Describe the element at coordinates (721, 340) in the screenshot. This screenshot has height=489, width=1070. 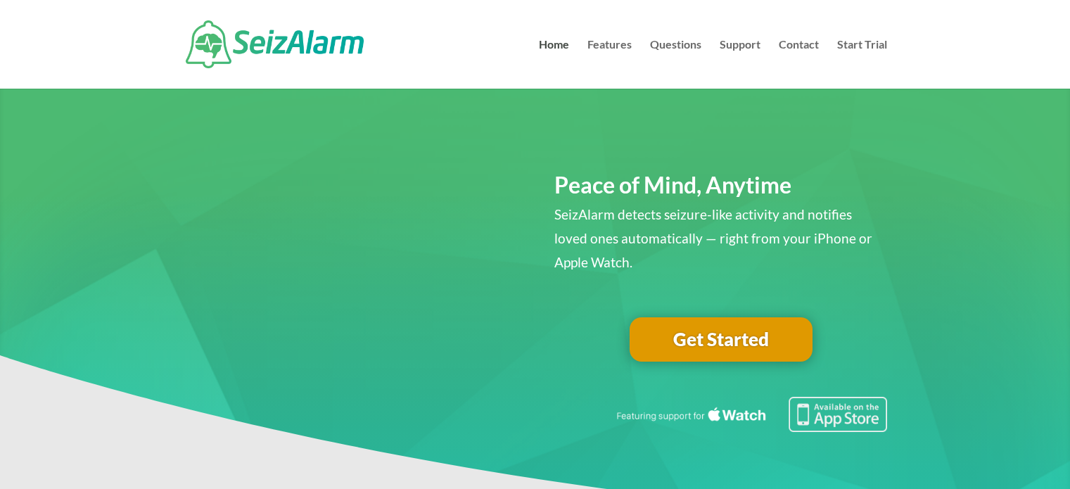
I see `a: Get Started` at that location.